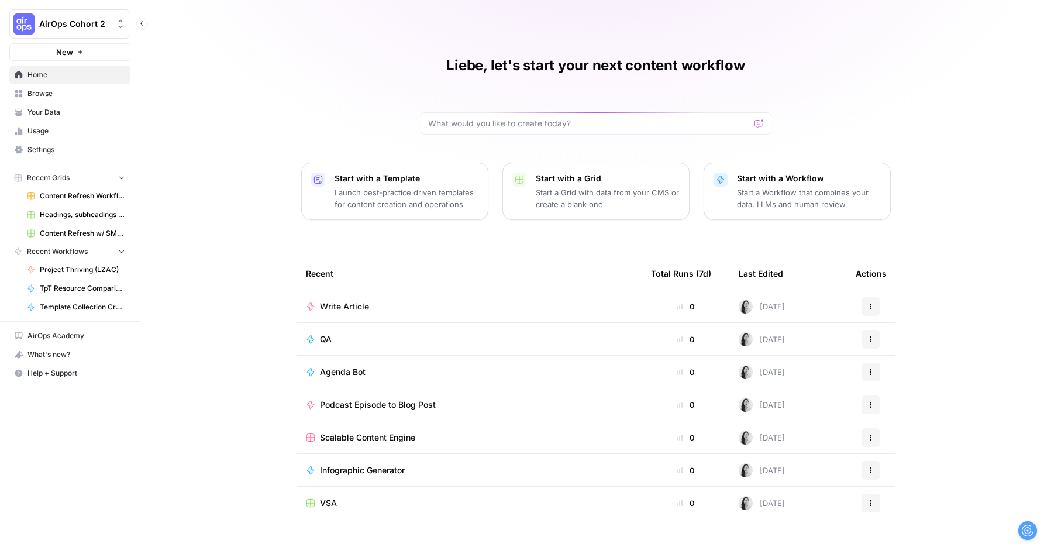 This screenshot has height=554, width=1051. I want to click on span: AirOps Academy, so click(76, 336).